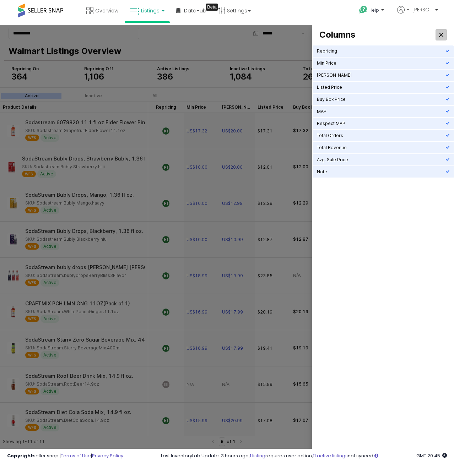  What do you see at coordinates (381, 135) in the screenshot?
I see `div: Avg. Sale Price` at bounding box center [381, 135].